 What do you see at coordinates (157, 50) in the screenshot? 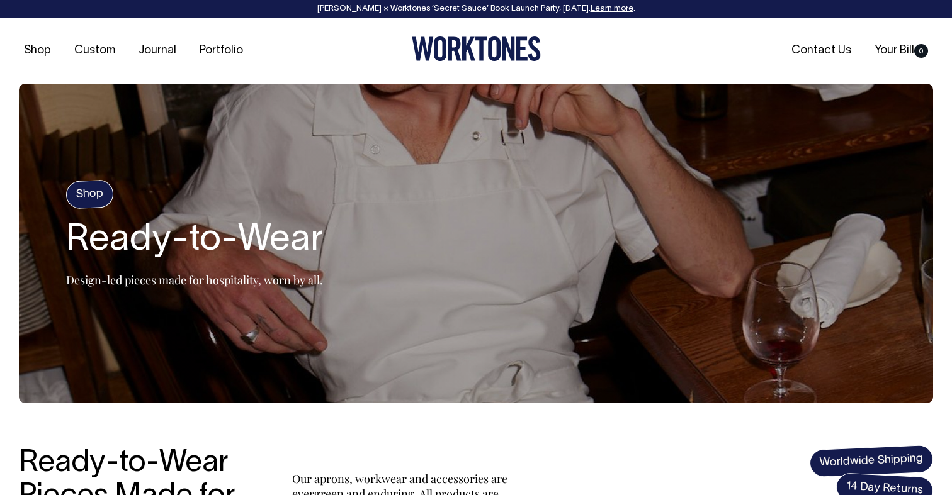
I see `a: Journal` at bounding box center [157, 50].